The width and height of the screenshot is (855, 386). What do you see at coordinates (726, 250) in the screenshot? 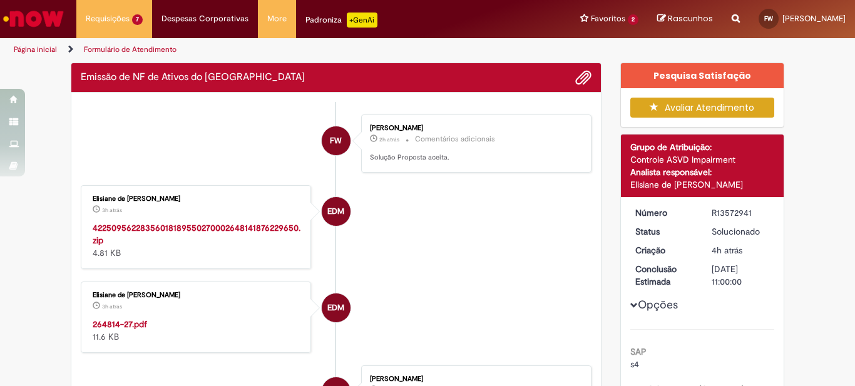
I see `span: 4h atrás` at bounding box center [726, 250].